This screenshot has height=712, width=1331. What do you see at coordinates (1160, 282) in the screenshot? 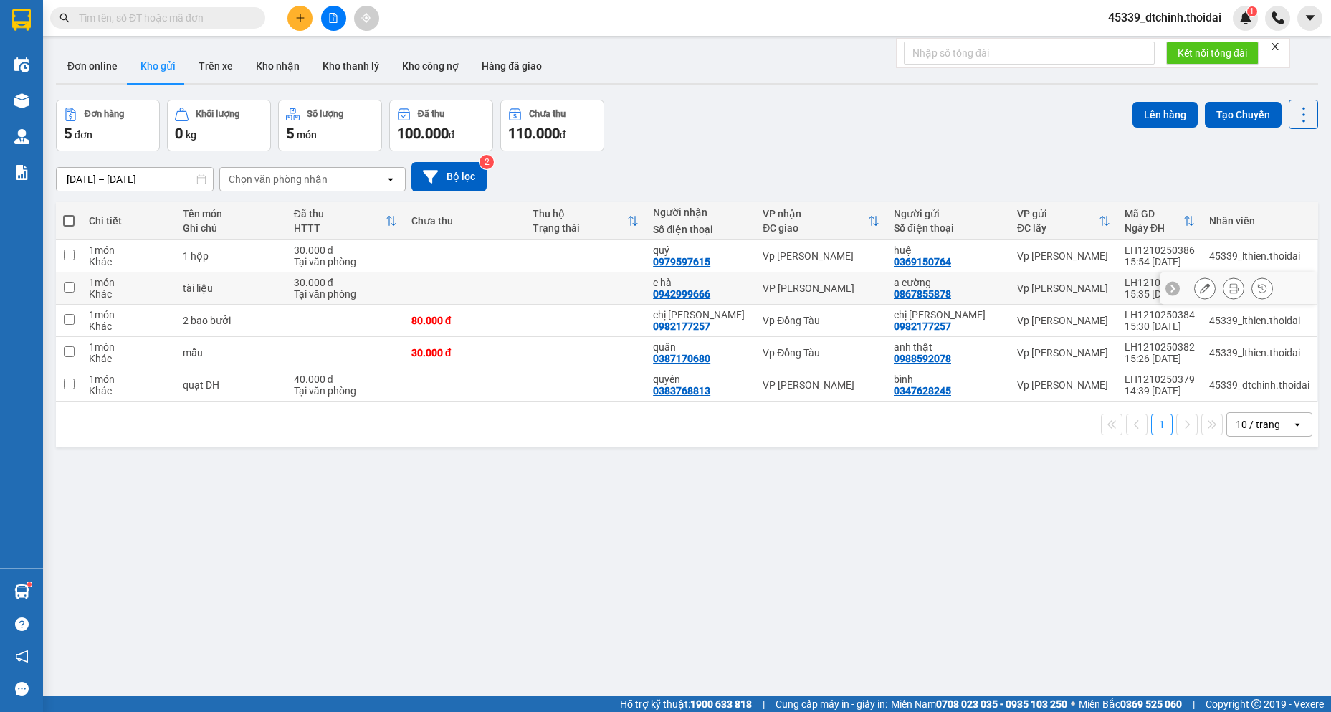
I see `div: LH1210250385` at bounding box center [1160, 282].